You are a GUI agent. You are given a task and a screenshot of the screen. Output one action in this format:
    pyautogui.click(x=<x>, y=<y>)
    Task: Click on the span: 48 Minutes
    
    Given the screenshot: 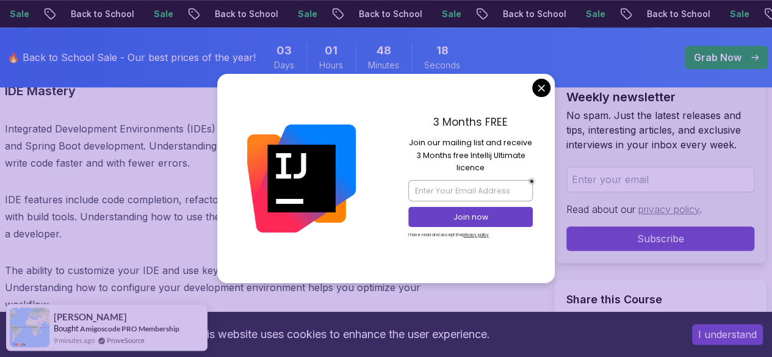 What is the action you would take?
    pyautogui.click(x=384, y=51)
    